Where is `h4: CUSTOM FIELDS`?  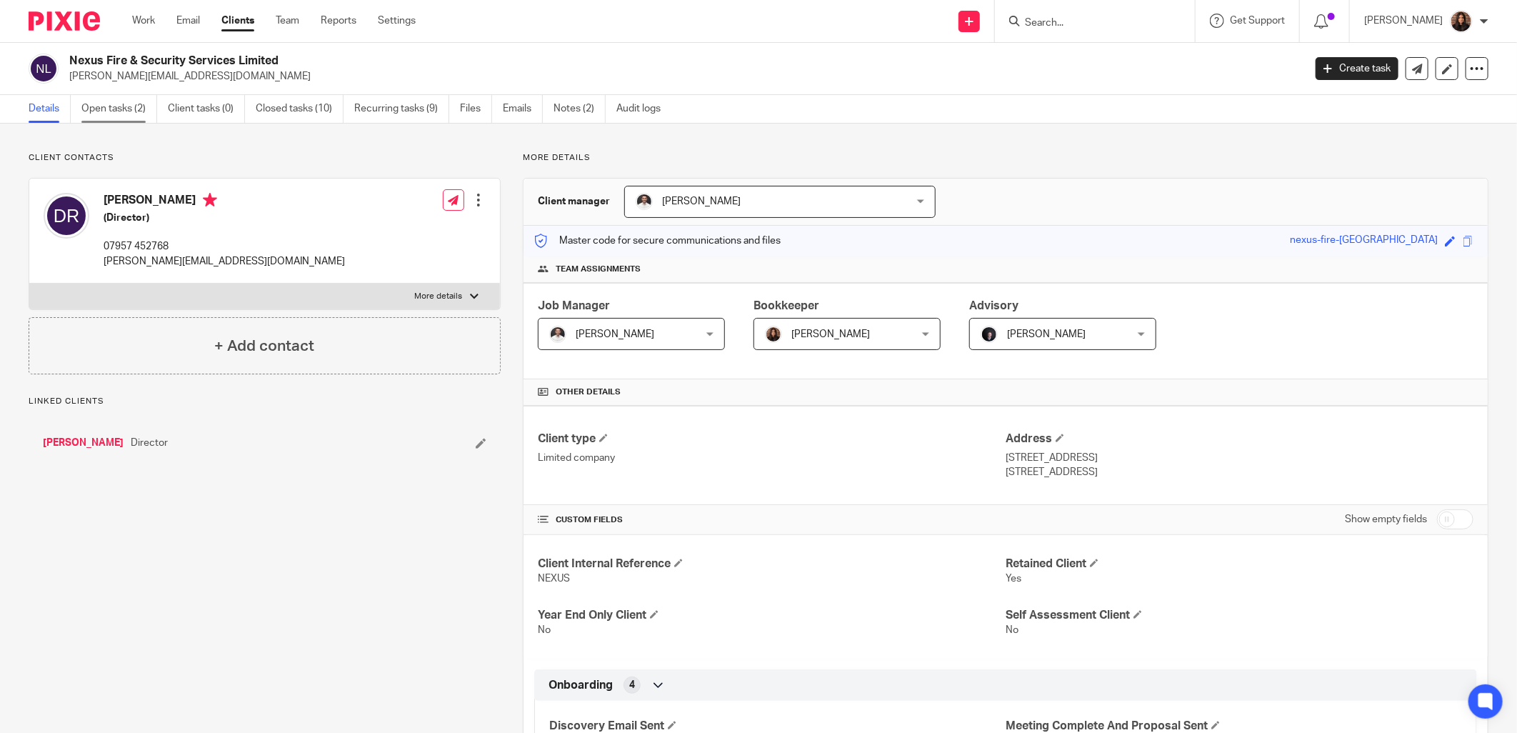
h4: CUSTOM FIELDS is located at coordinates (771, 520).